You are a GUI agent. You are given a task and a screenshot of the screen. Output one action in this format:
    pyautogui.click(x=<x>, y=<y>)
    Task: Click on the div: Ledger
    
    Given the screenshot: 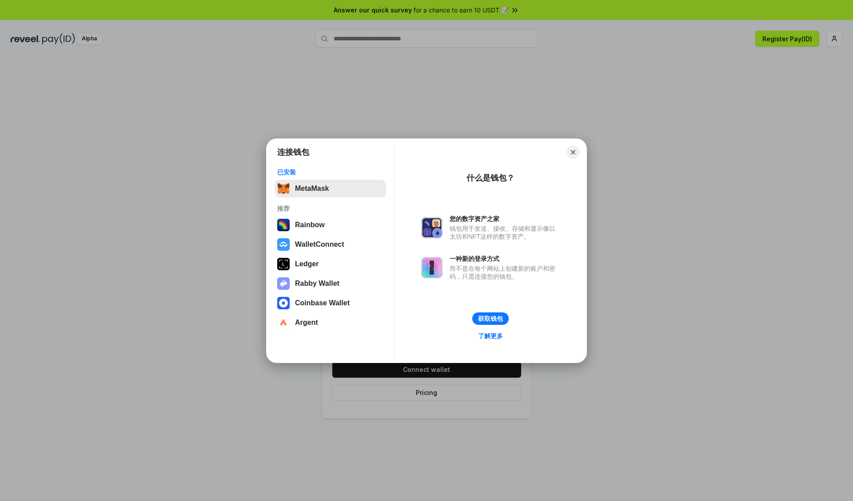 What is the action you would take?
    pyautogui.click(x=306, y=264)
    